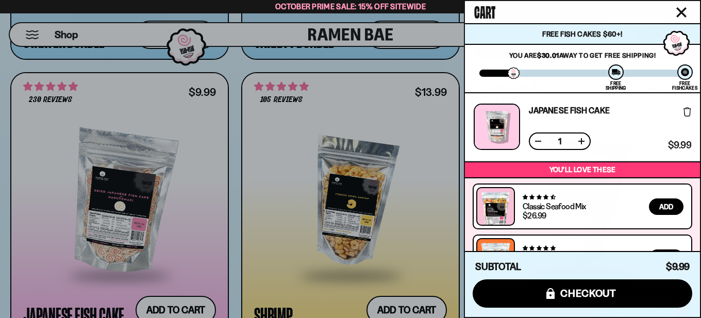 This screenshot has width=701, height=318. What do you see at coordinates (498, 267) in the screenshot?
I see `h4: Subtotal` at bounding box center [498, 267].